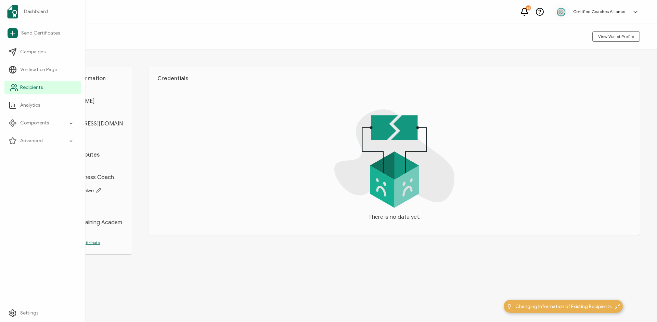  I want to click on span: Verification Page, so click(39, 70).